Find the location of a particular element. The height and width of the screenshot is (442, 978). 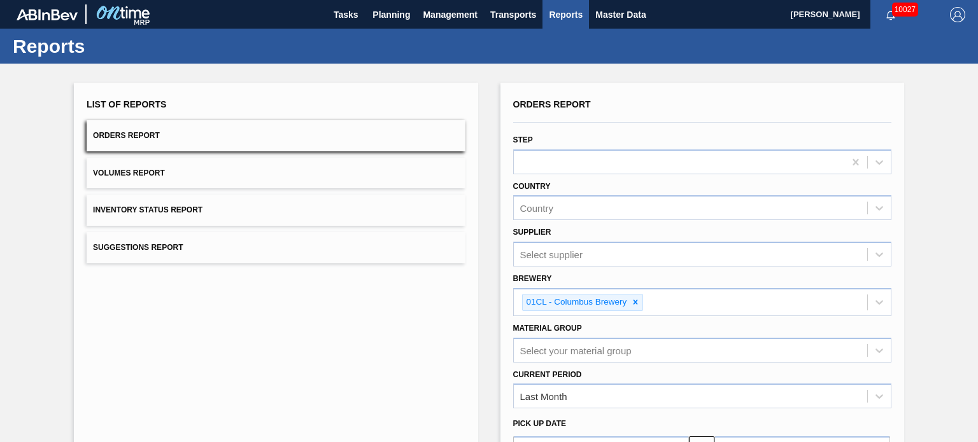

label: Step is located at coordinates (523, 140).